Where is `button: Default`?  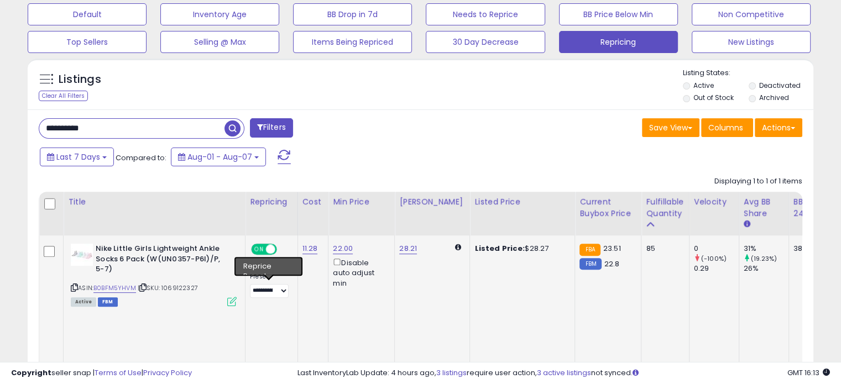
button: Default is located at coordinates (87, 14).